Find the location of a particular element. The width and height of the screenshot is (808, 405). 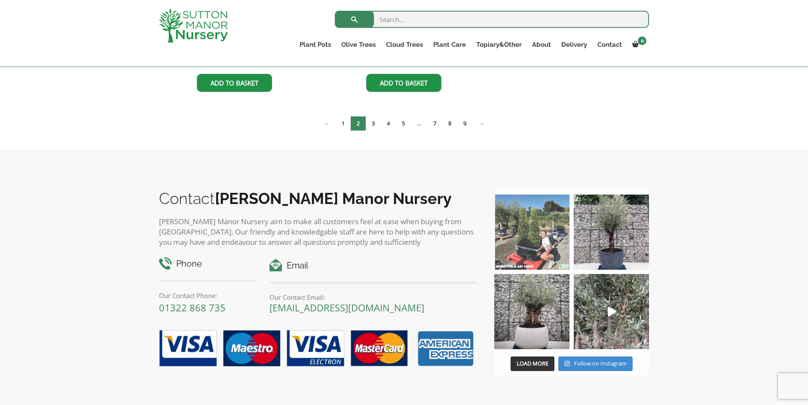

img: payment-options.png is located at coordinates (315, 349).